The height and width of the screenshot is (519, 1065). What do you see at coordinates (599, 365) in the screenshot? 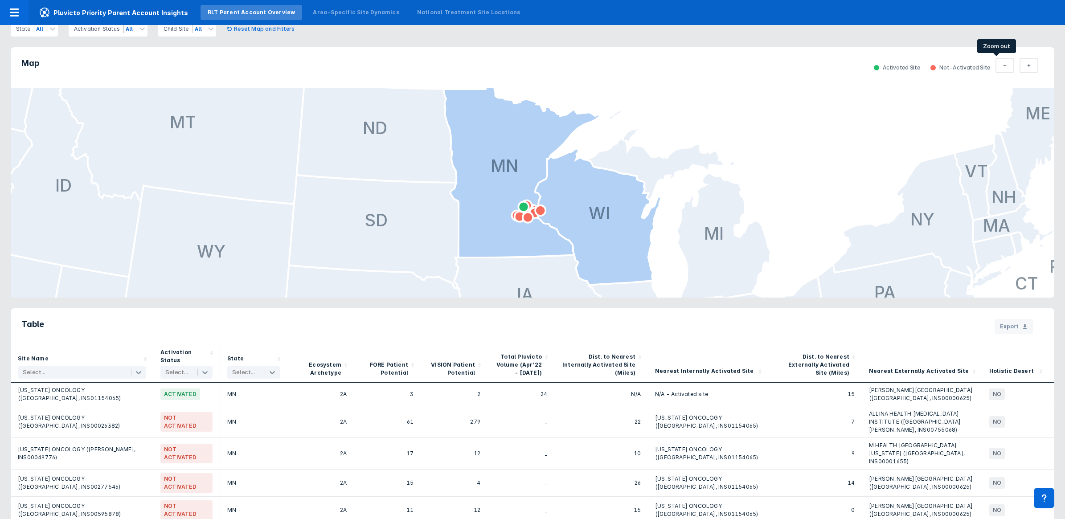
I see `div: Dist. to Nearest Internally Activated Site (Miles)` at bounding box center [599, 365].